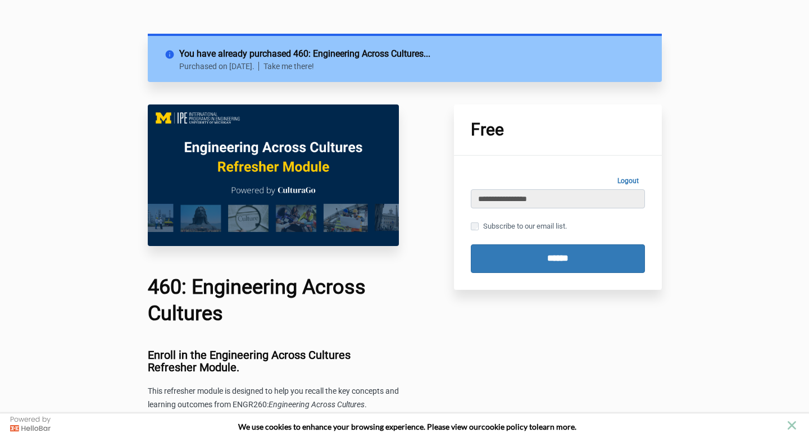 The height and width of the screenshot is (437, 809). Describe the element at coordinates (791, 425) in the screenshot. I see `button: close` at that location.